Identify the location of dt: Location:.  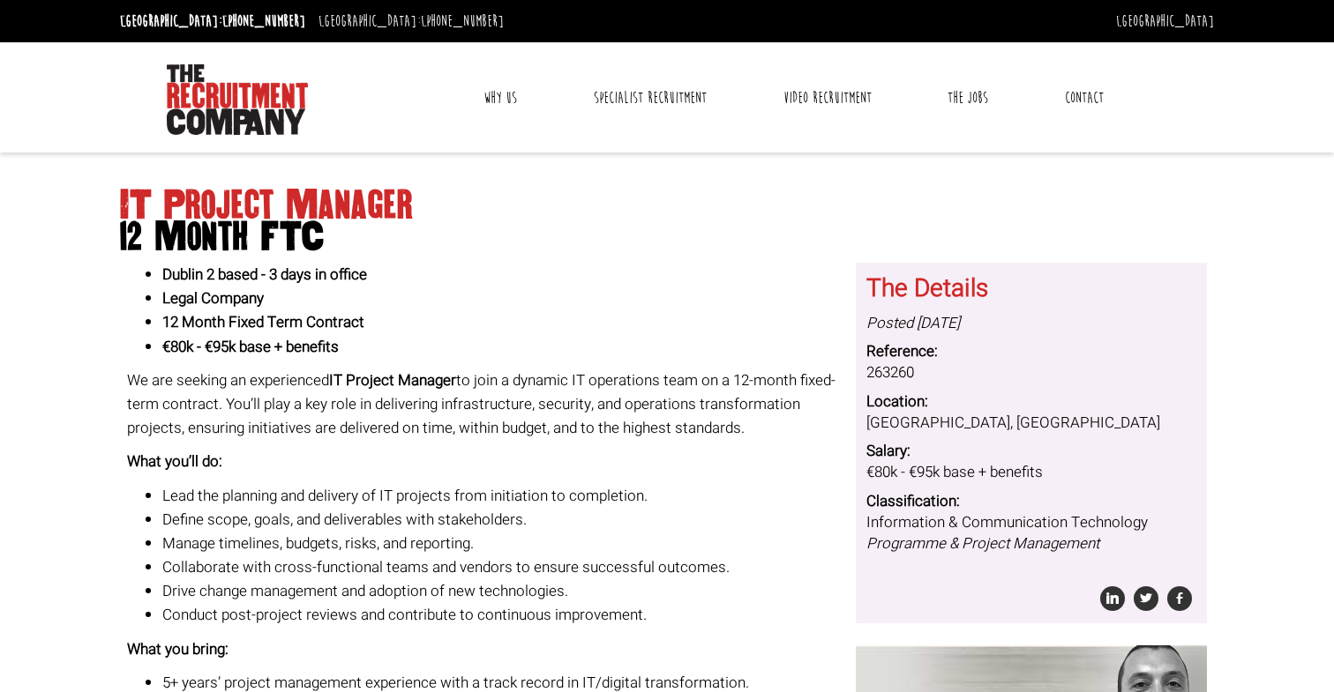
(1031, 402).